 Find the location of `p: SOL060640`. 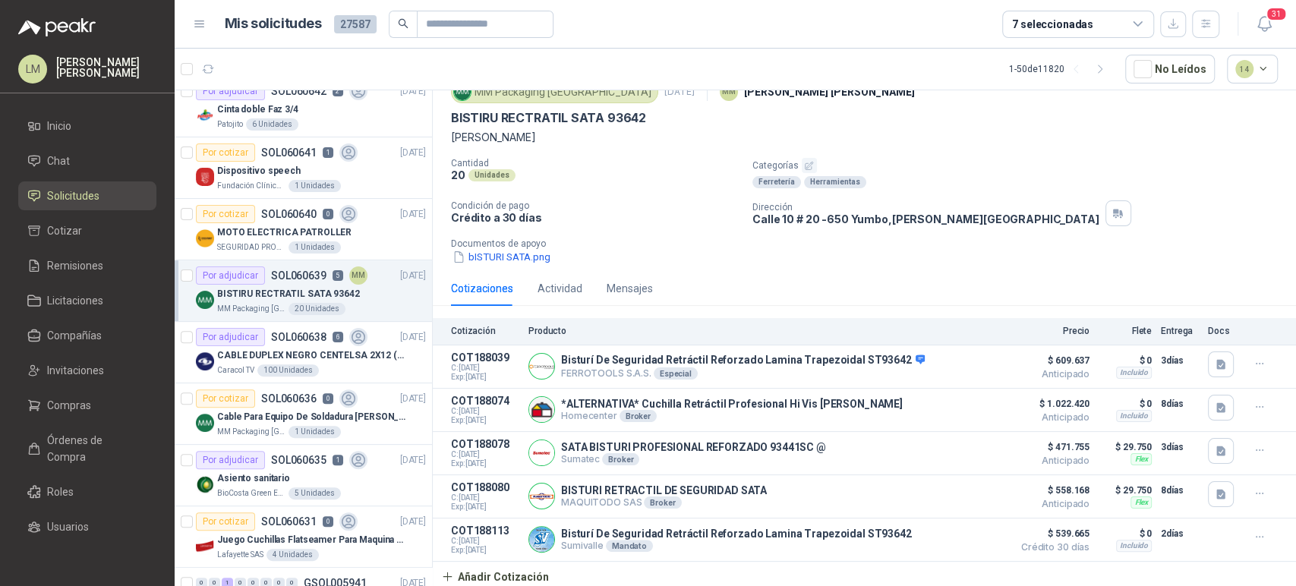

p: SOL060640 is located at coordinates (289, 214).